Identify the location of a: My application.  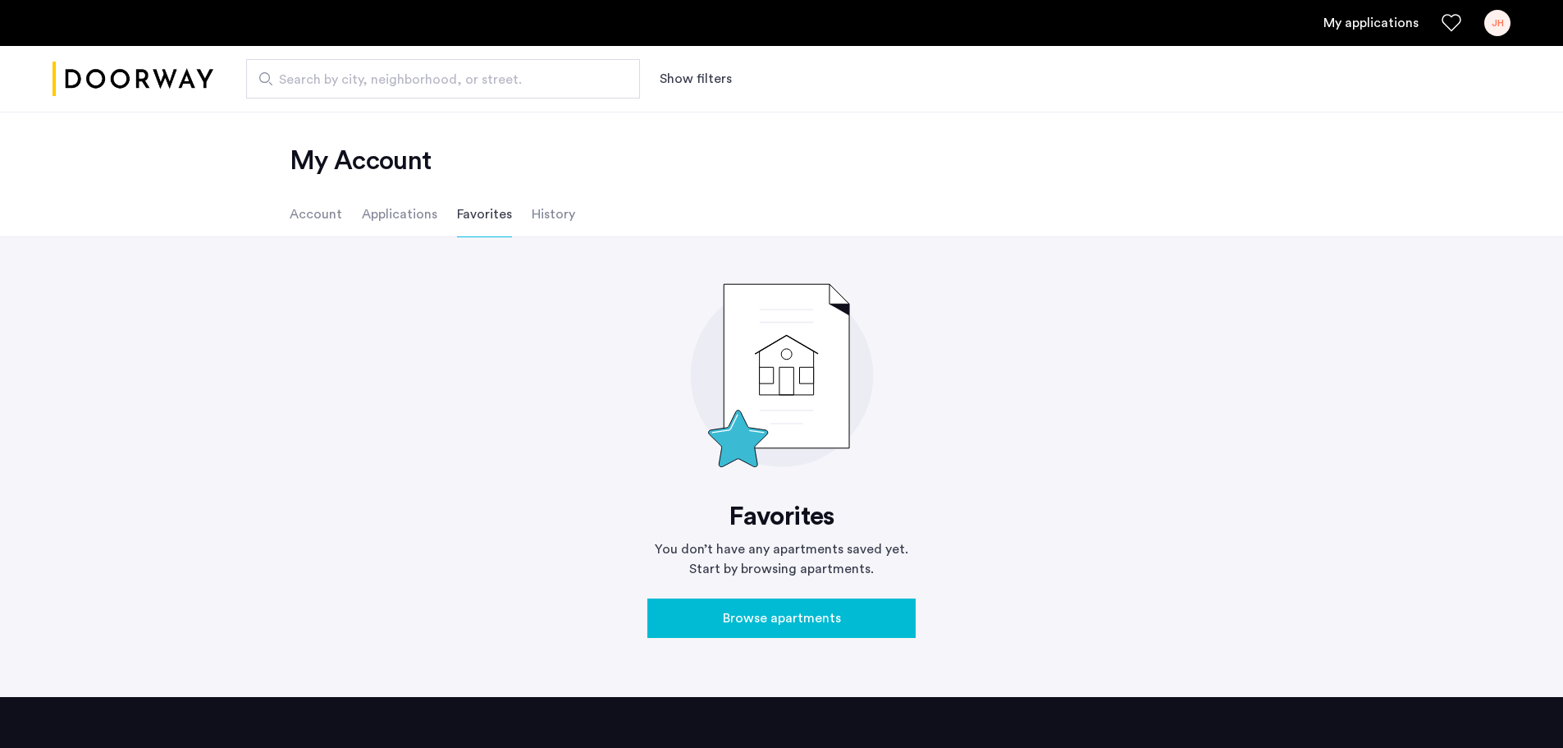
(1371, 23).